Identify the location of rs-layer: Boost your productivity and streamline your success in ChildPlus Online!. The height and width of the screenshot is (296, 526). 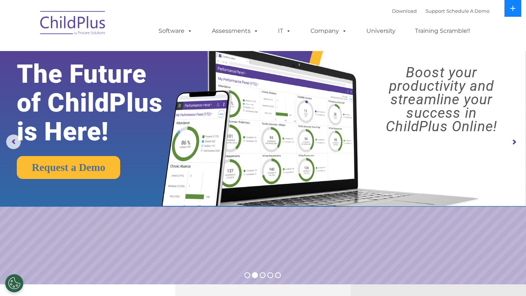
(441, 100).